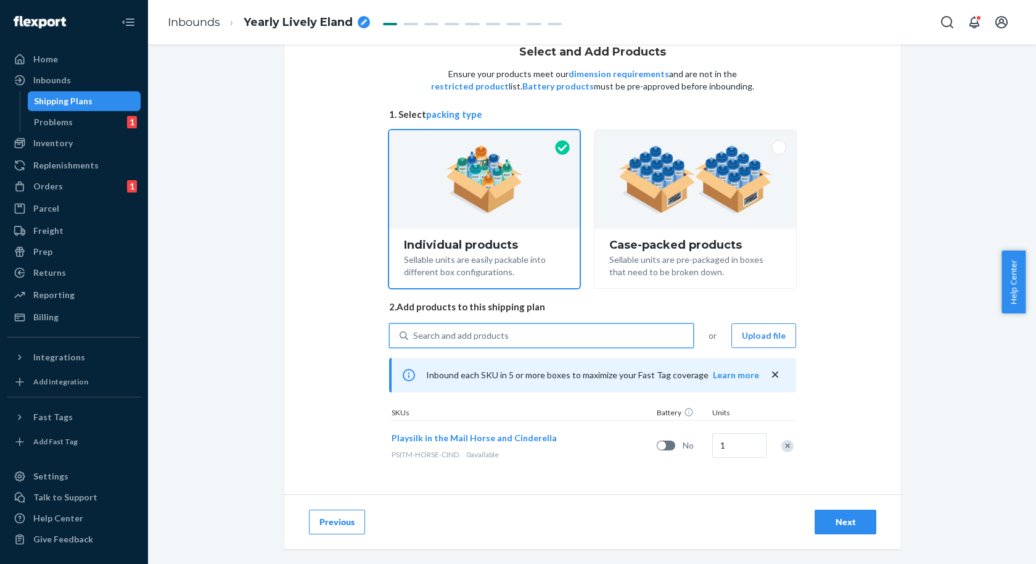  What do you see at coordinates (522, 413) in the screenshot?
I see `div: SKUs` at bounding box center [522, 413].